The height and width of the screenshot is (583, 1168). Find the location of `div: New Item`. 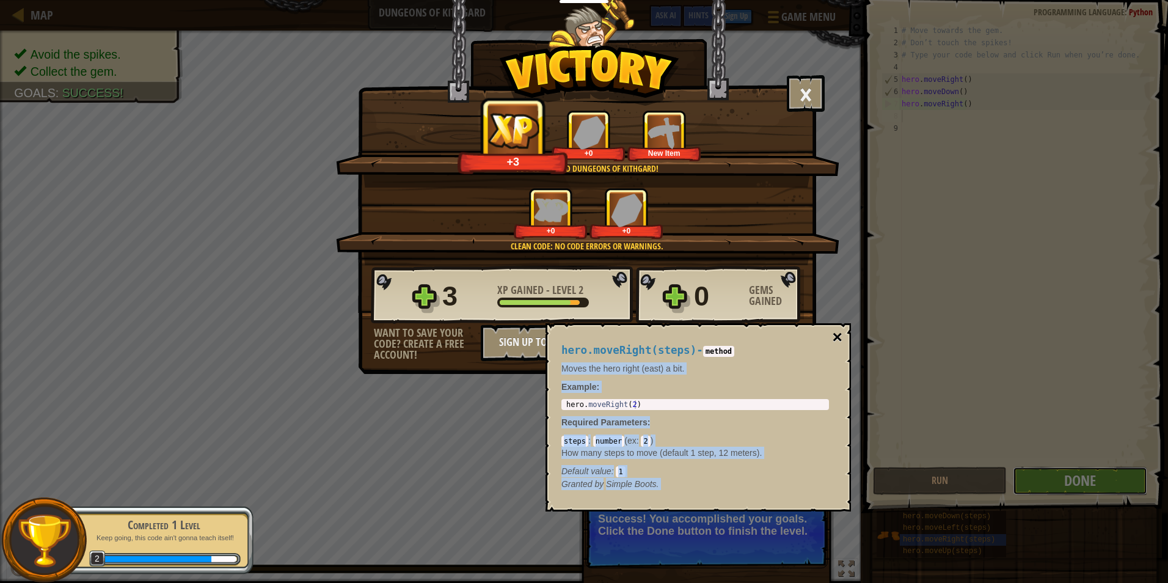

div: New Item is located at coordinates (664, 153).